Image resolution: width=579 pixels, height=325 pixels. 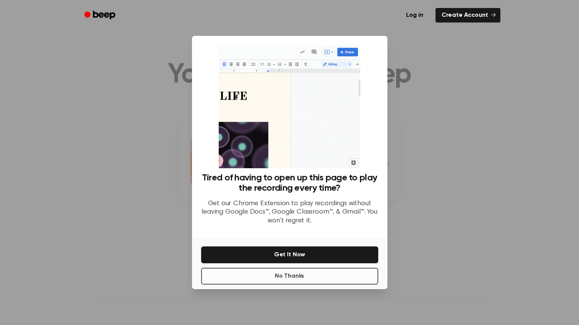 What do you see at coordinates (290, 276) in the screenshot?
I see `button: No Thanks` at bounding box center [290, 276].